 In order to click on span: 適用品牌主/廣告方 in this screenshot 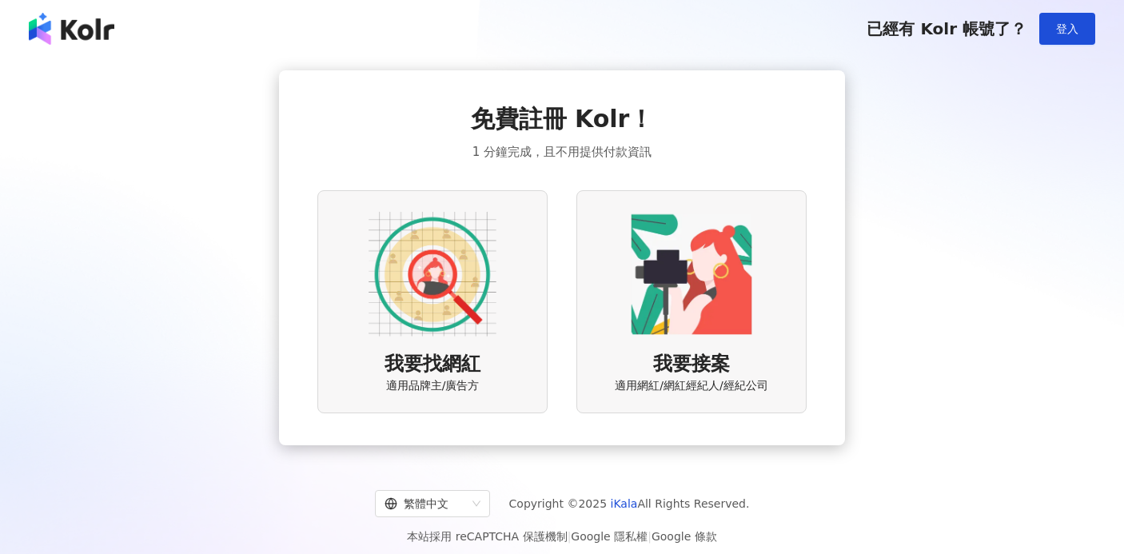, I will do `click(433, 386)`.